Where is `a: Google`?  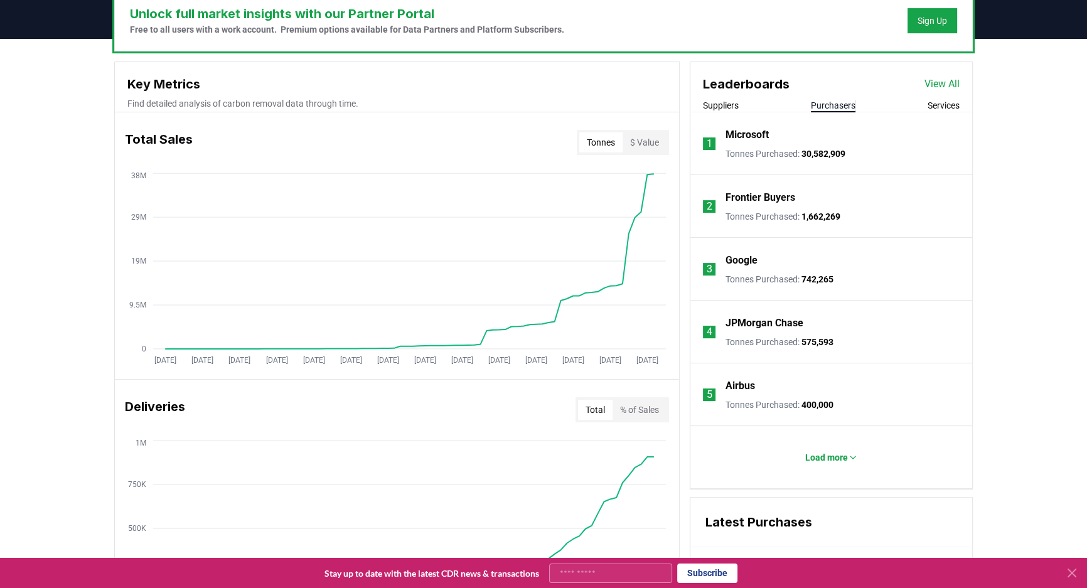
a: Google is located at coordinates (741, 260).